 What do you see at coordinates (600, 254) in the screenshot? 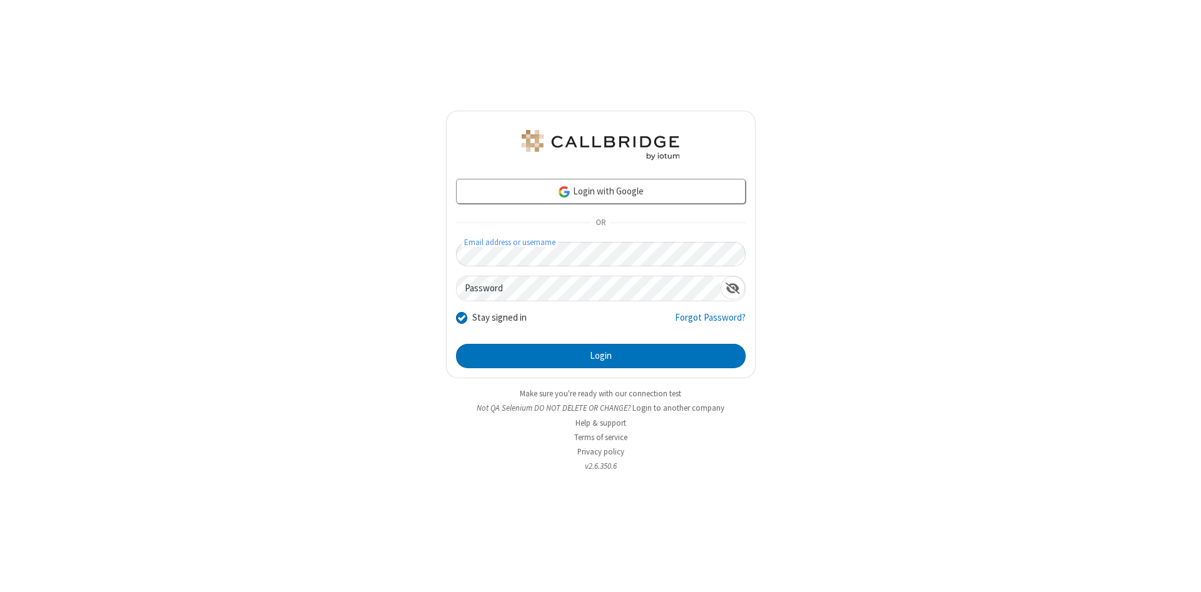
I see `input: Email address or username` at bounding box center [600, 254].